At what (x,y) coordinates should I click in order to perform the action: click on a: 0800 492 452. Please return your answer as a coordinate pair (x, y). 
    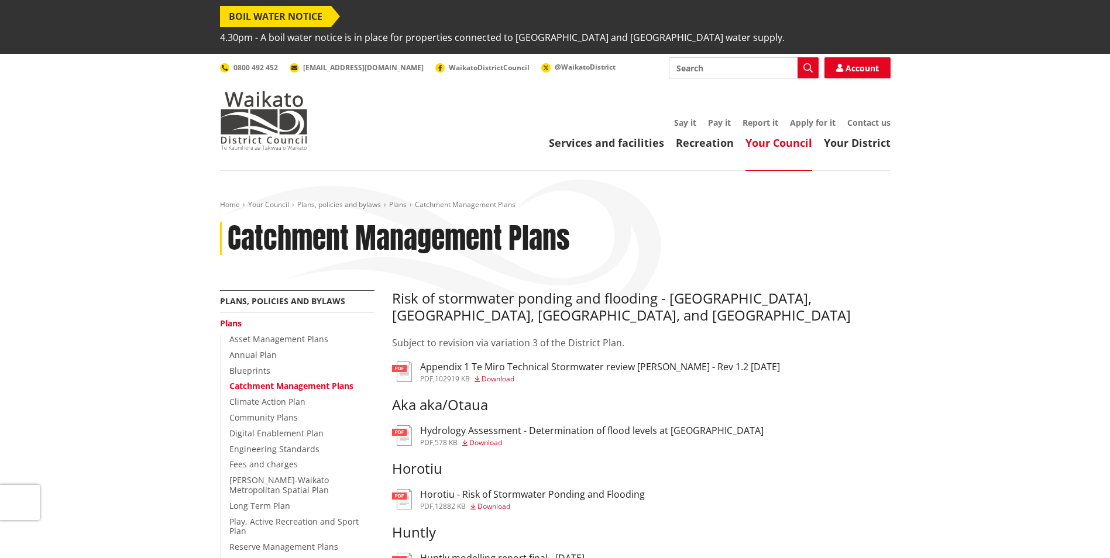
    Looking at the image, I should click on (249, 67).